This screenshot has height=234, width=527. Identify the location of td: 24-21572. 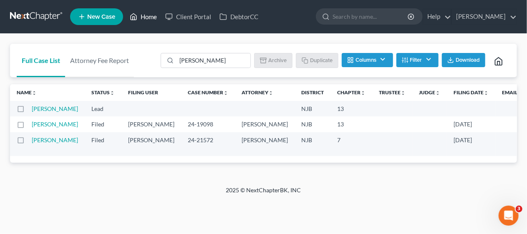
(208, 144).